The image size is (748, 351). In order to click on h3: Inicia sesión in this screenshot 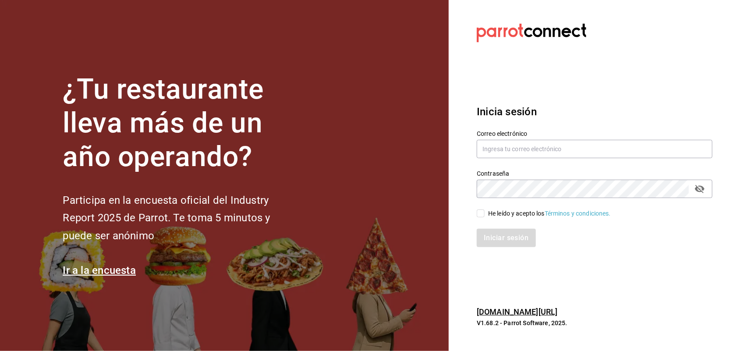, I will do `click(595, 112)`.